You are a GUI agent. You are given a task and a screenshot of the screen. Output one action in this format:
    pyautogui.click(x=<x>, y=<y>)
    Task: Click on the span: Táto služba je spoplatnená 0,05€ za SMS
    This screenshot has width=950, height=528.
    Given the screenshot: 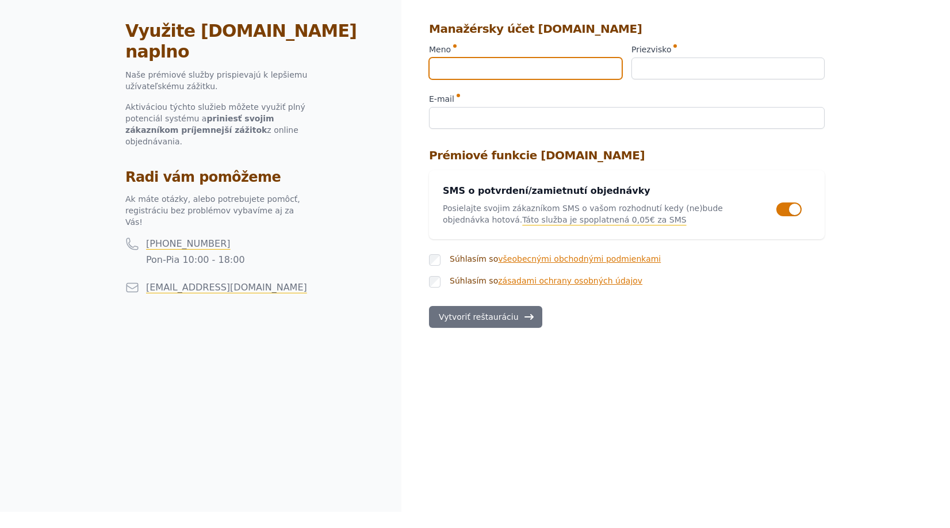 What is the action you would take?
    pyautogui.click(x=604, y=220)
    